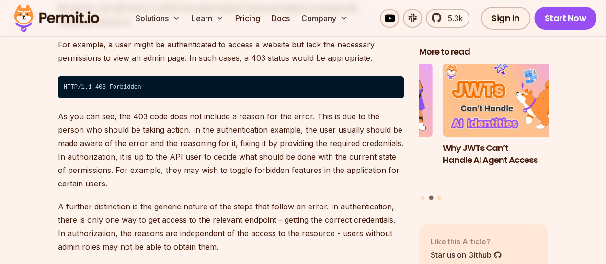 This screenshot has height=264, width=606. I want to click on h2: More to read, so click(484, 52).